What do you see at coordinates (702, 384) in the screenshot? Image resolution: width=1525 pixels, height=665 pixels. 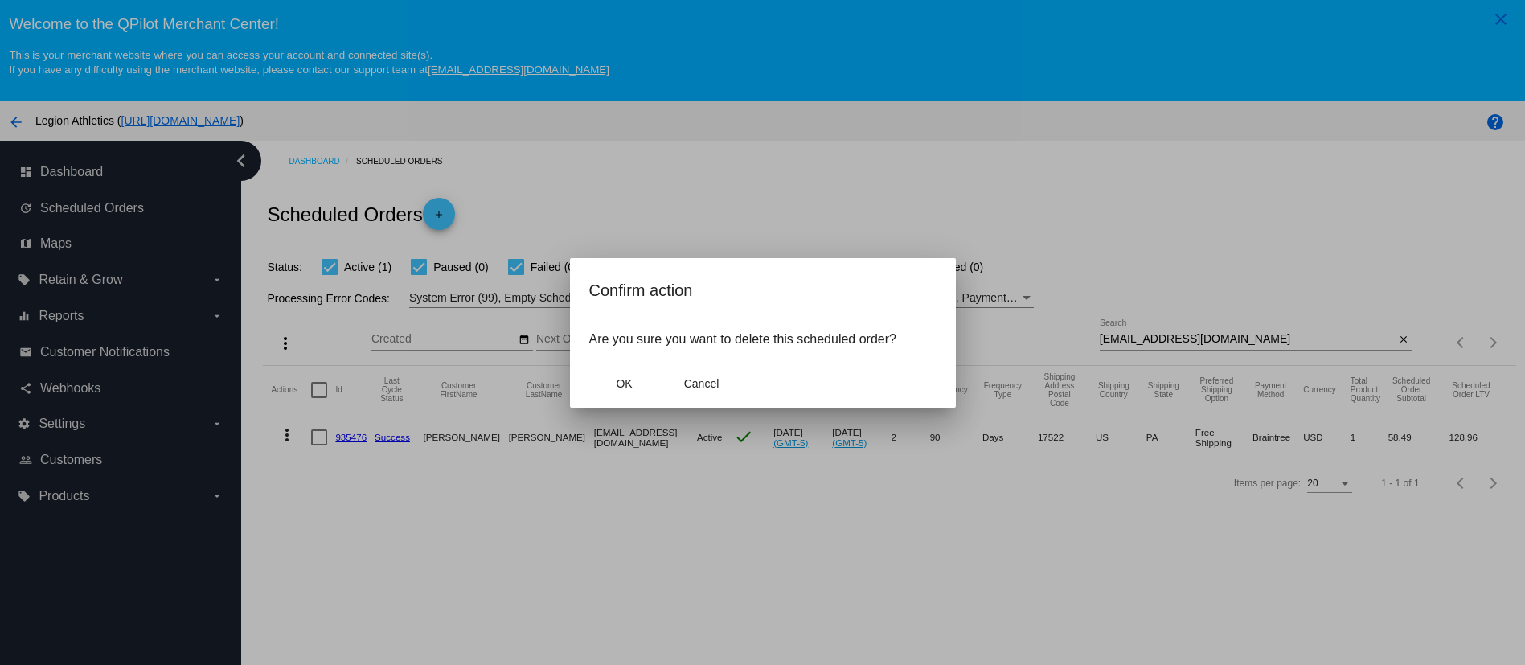 I see `span: Cancel` at bounding box center [702, 384].